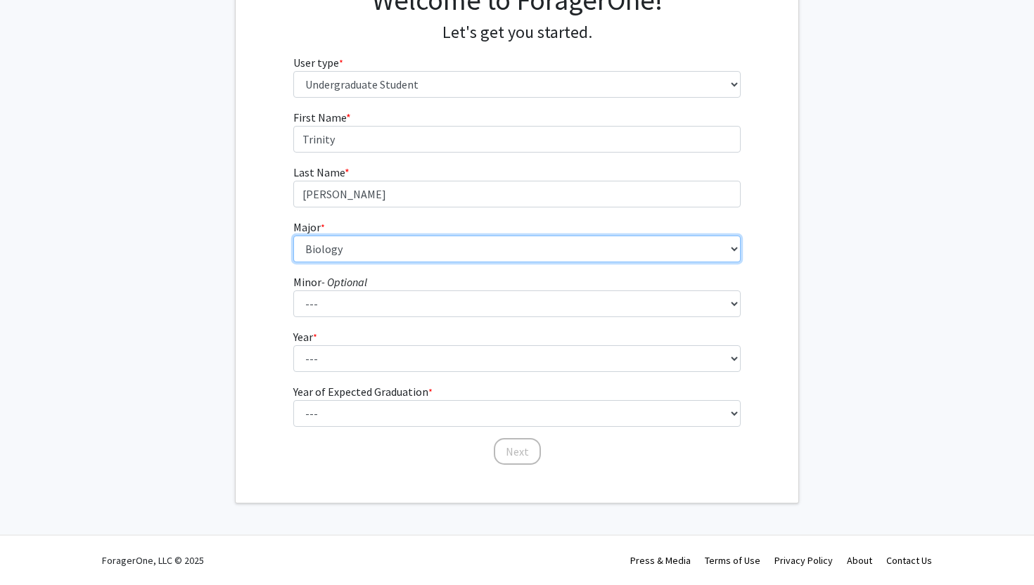 This screenshot has width=1034, height=585. Describe the element at coordinates (732, 560) in the screenshot. I see `a: Terms of Use` at that location.